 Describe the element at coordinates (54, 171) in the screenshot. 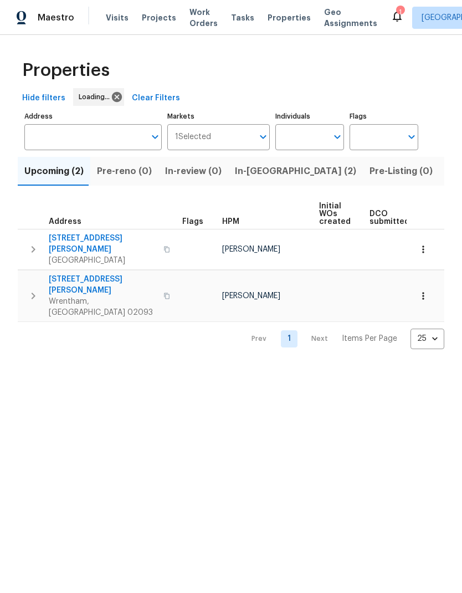

I see `span: Upcoming (2)` at that location.